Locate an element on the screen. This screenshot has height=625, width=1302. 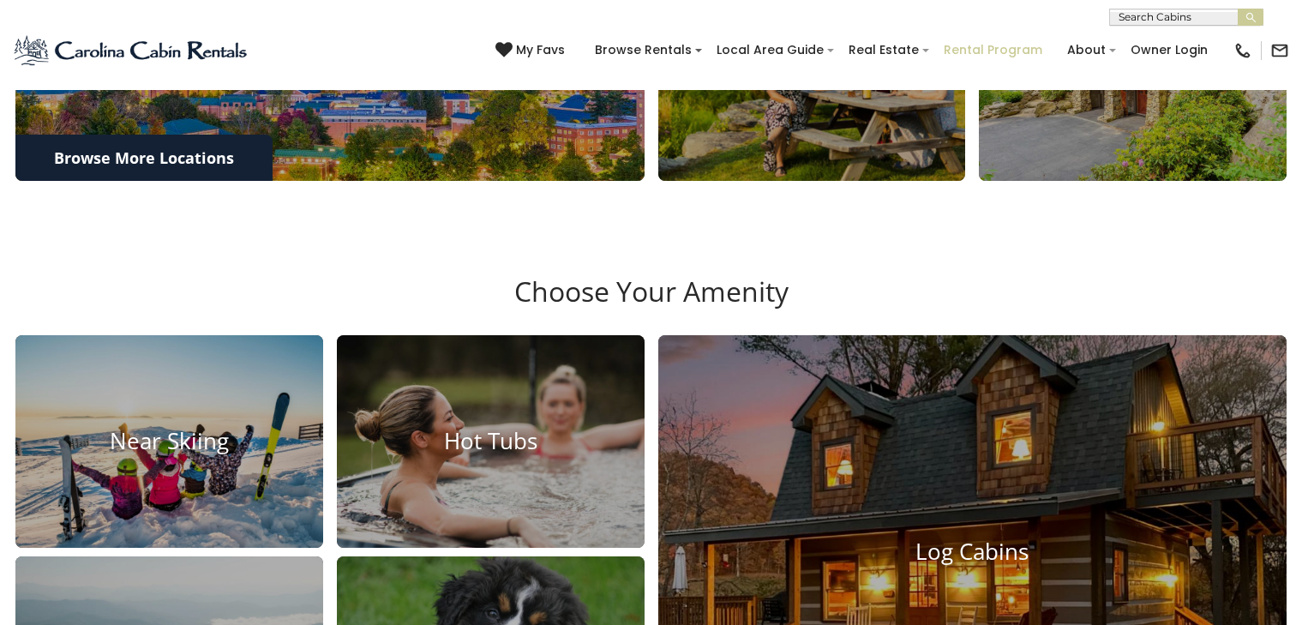
a: Rental Program is located at coordinates (993, 50).